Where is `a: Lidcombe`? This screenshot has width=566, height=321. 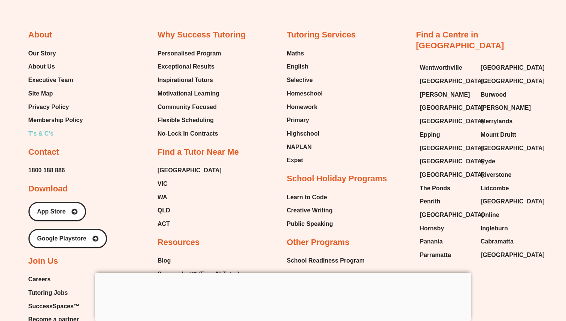 a: Lidcombe is located at coordinates (507, 188).